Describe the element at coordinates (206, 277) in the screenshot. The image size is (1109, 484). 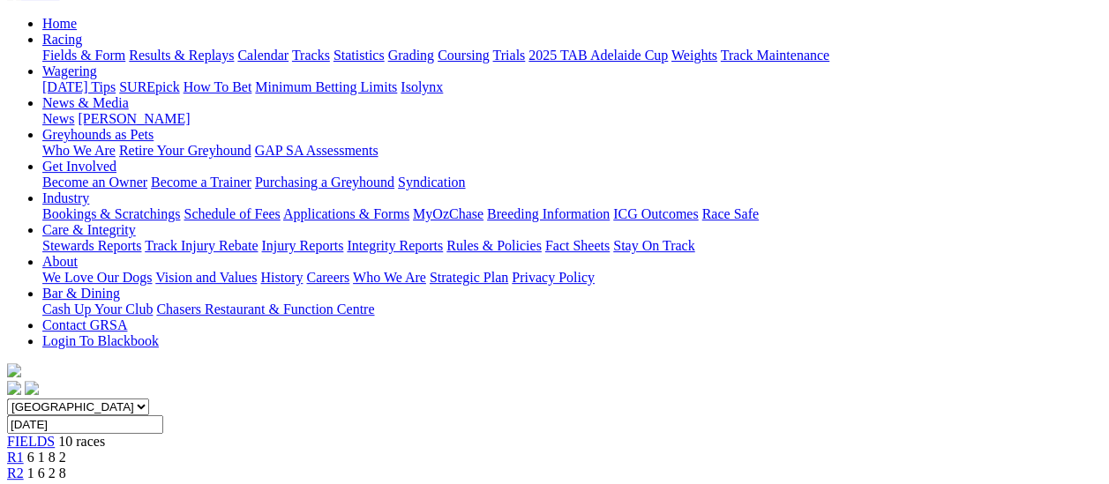
I see `a: Vision and Values` at that location.